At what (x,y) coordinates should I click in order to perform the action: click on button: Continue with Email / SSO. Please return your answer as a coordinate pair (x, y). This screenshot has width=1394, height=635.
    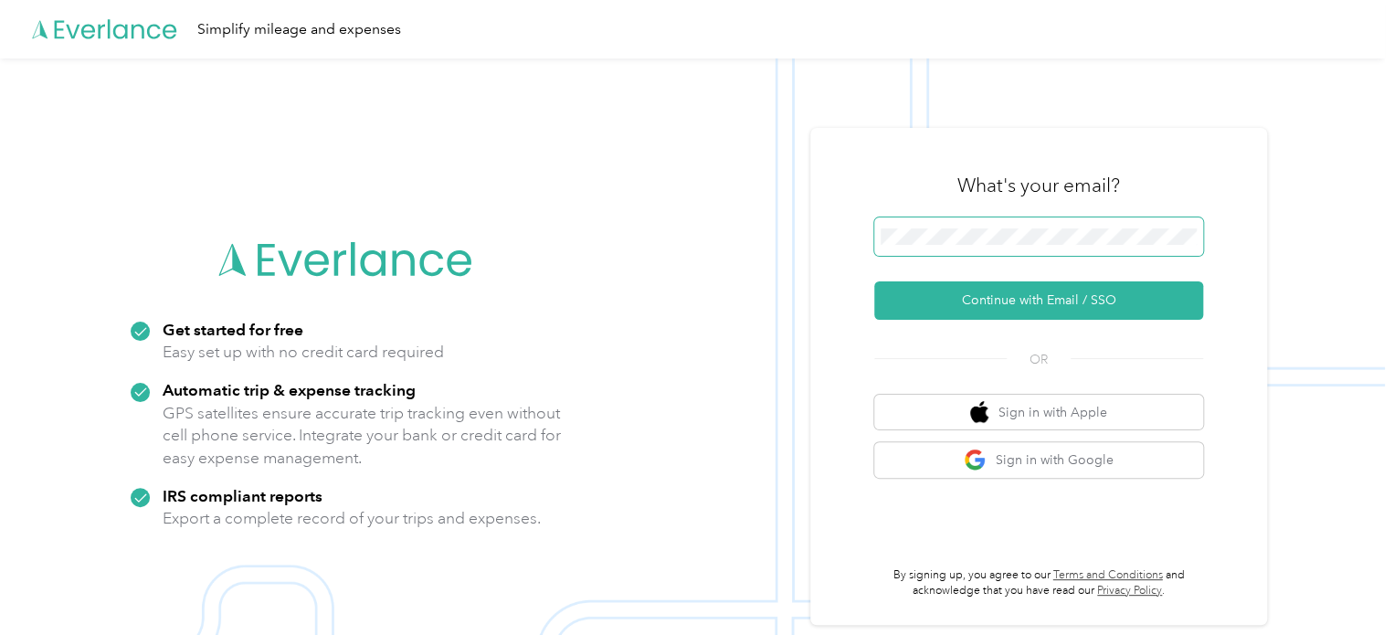
    Looking at the image, I should click on (1039, 301).